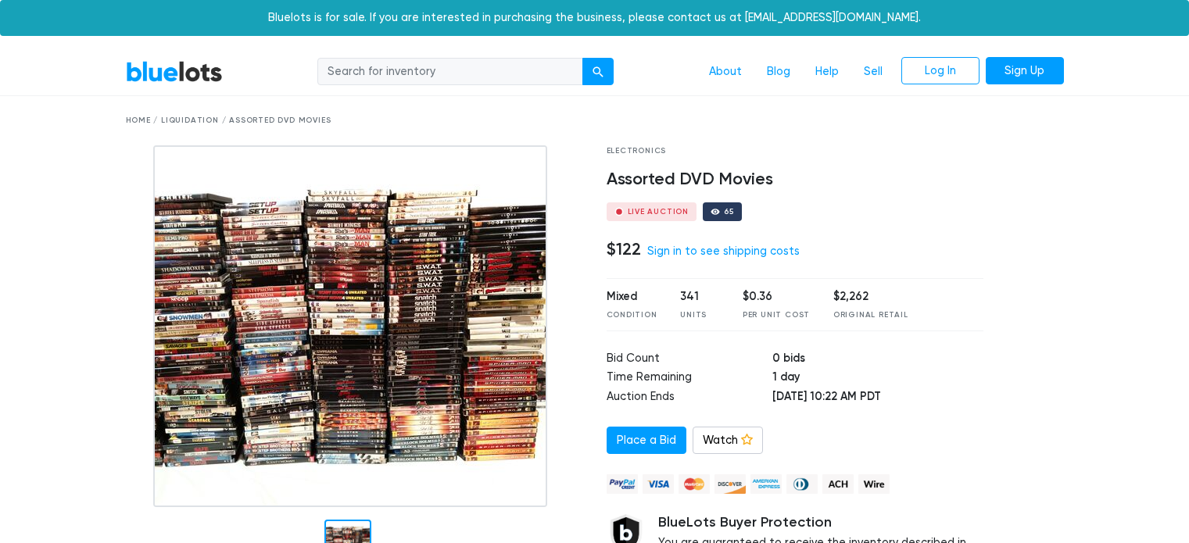 The image size is (1189, 543). I want to click on div: Units, so click(700, 315).